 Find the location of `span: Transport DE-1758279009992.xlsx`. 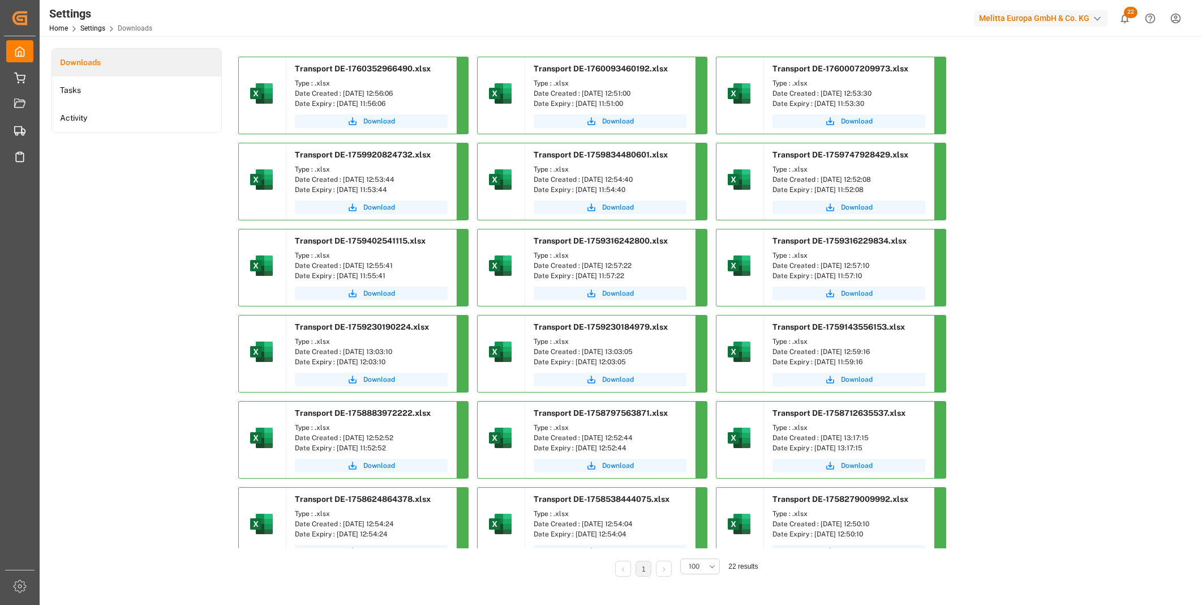

span: Transport DE-1758279009992.xlsx is located at coordinates (841, 499).